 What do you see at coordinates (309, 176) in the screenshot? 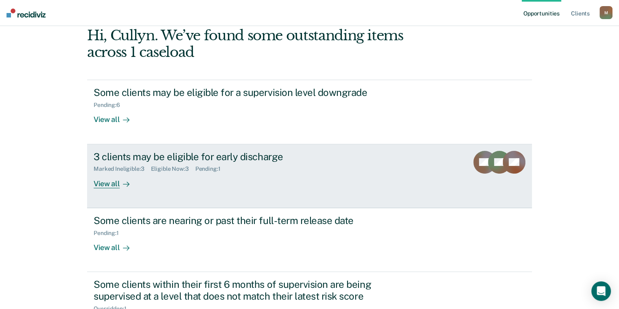
I see `a: 3 clients may be eligible for early dischargeMarked Ineligible:3Eligible Now:3Pending:1View all` at bounding box center [309, 176].